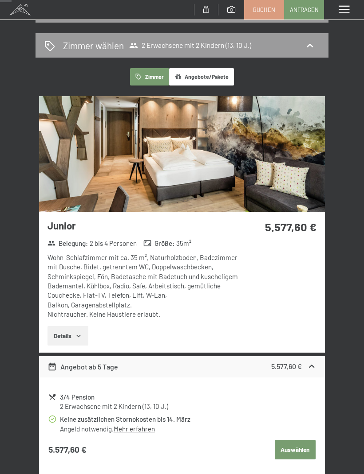 Image resolution: width=364 pixels, height=474 pixels. What do you see at coordinates (304, 10) in the screenshot?
I see `span: Anfragen` at bounding box center [304, 10].